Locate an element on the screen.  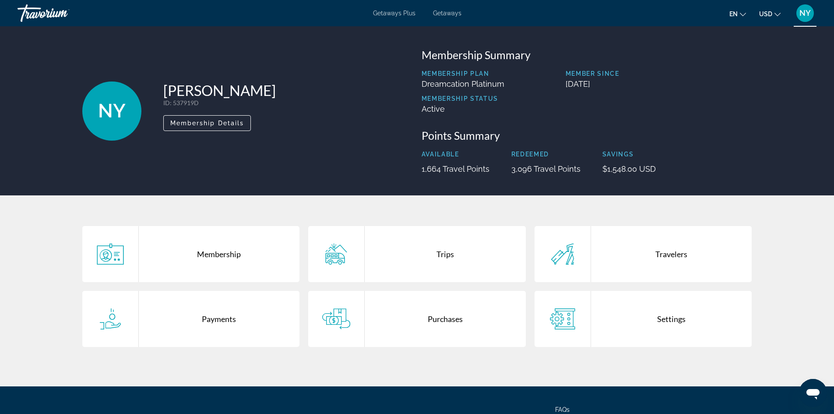
div: Settings is located at coordinates (672, 319).